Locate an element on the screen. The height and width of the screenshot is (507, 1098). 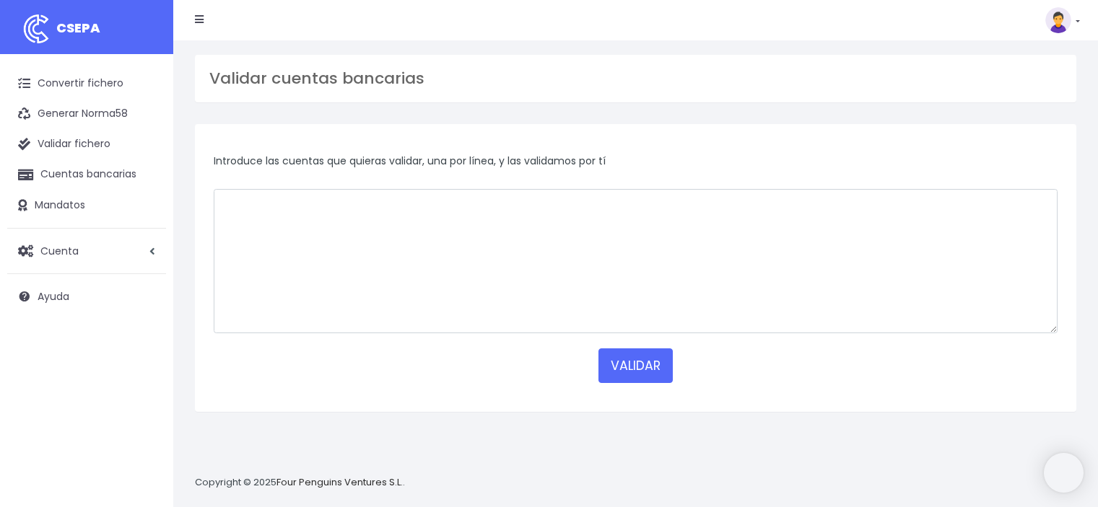
a: Four Penguins Ventures S.L. is located at coordinates (339, 482).